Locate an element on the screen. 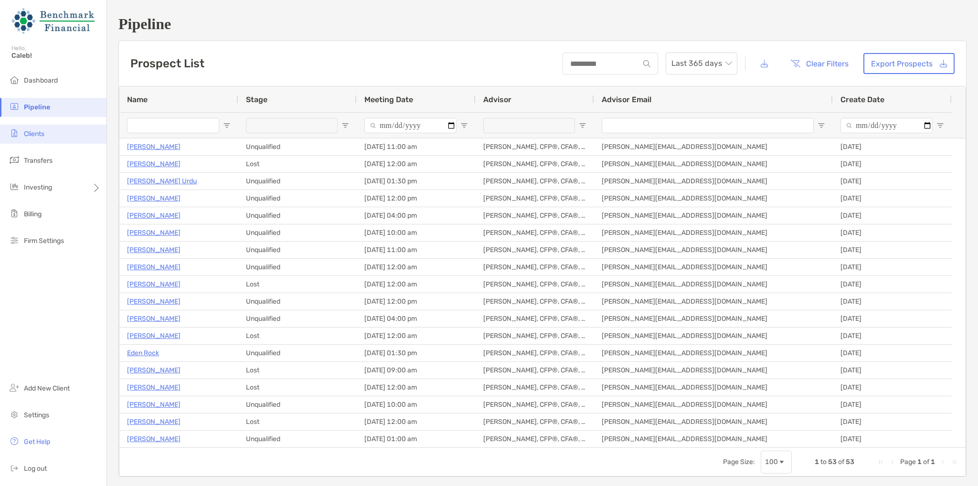 Image resolution: width=978 pixels, height=486 pixels. span: Advisor Email is located at coordinates (626, 99).